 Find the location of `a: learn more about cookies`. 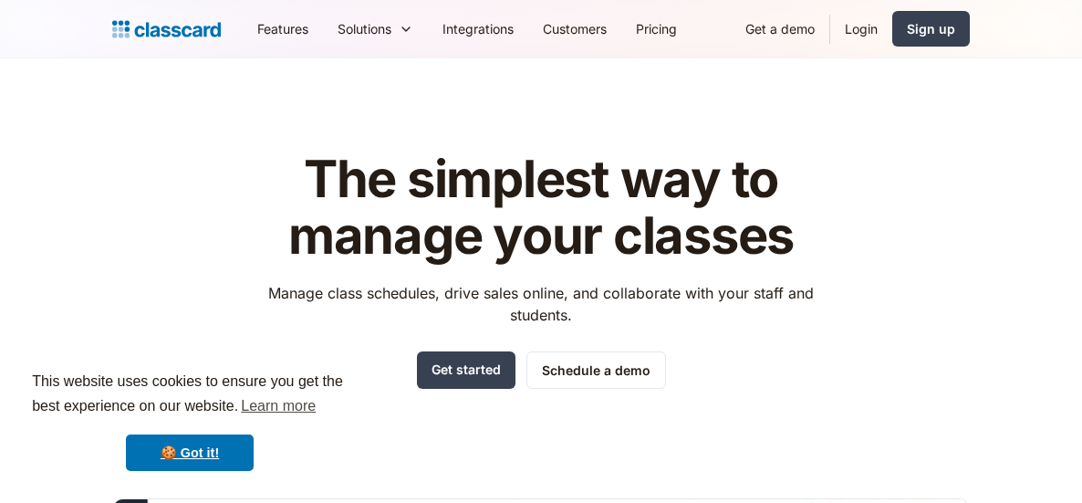

a: learn more about cookies is located at coordinates (278, 406).